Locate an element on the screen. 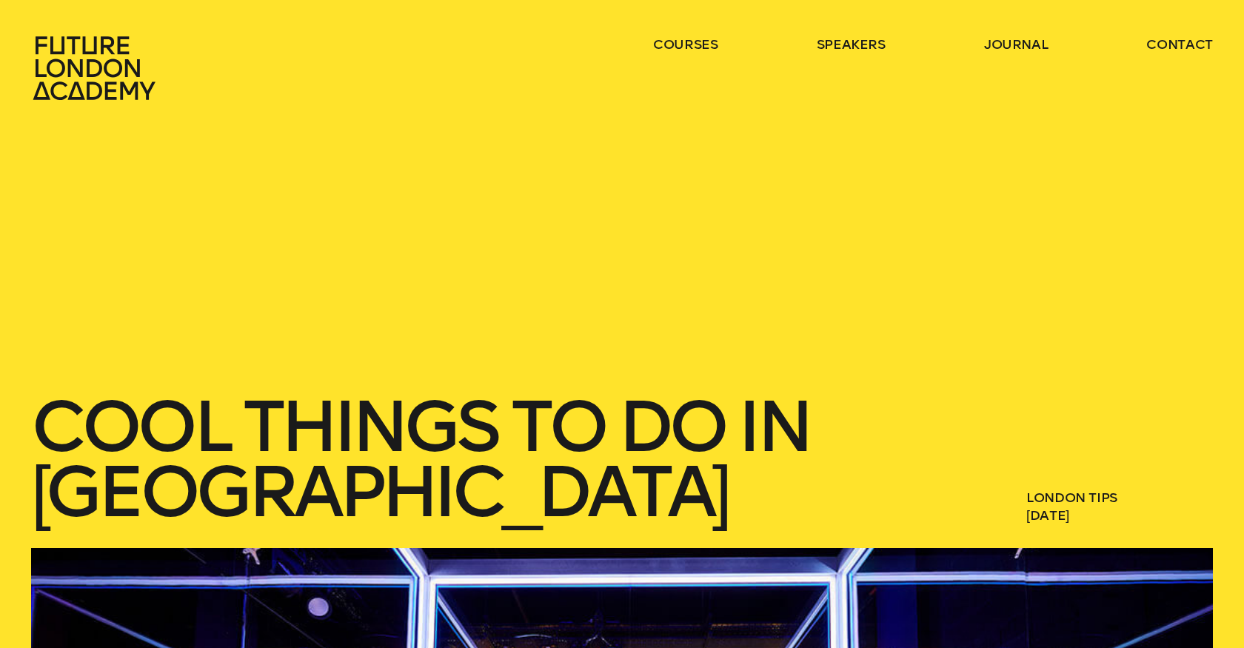  a: courses is located at coordinates (685, 44).